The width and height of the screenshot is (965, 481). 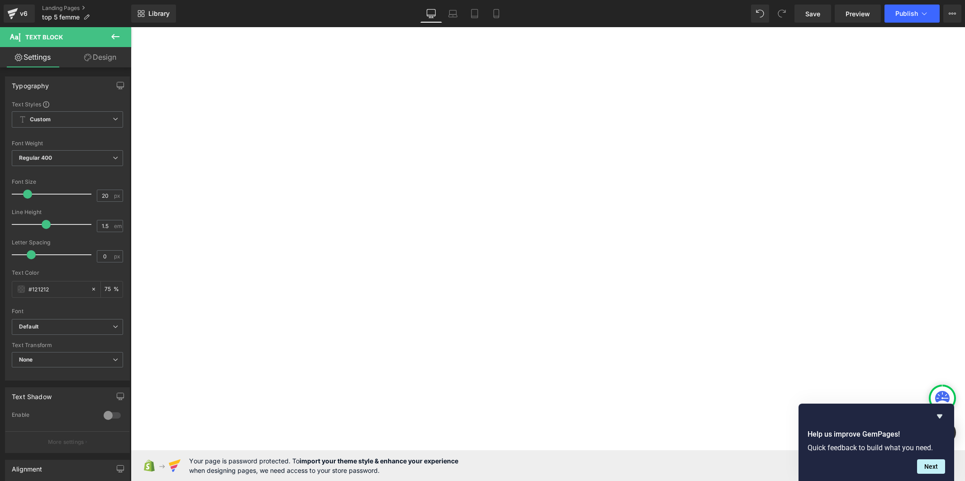 What do you see at coordinates (32, 394) in the screenshot?
I see `div: Text Shadow` at bounding box center [32, 394].